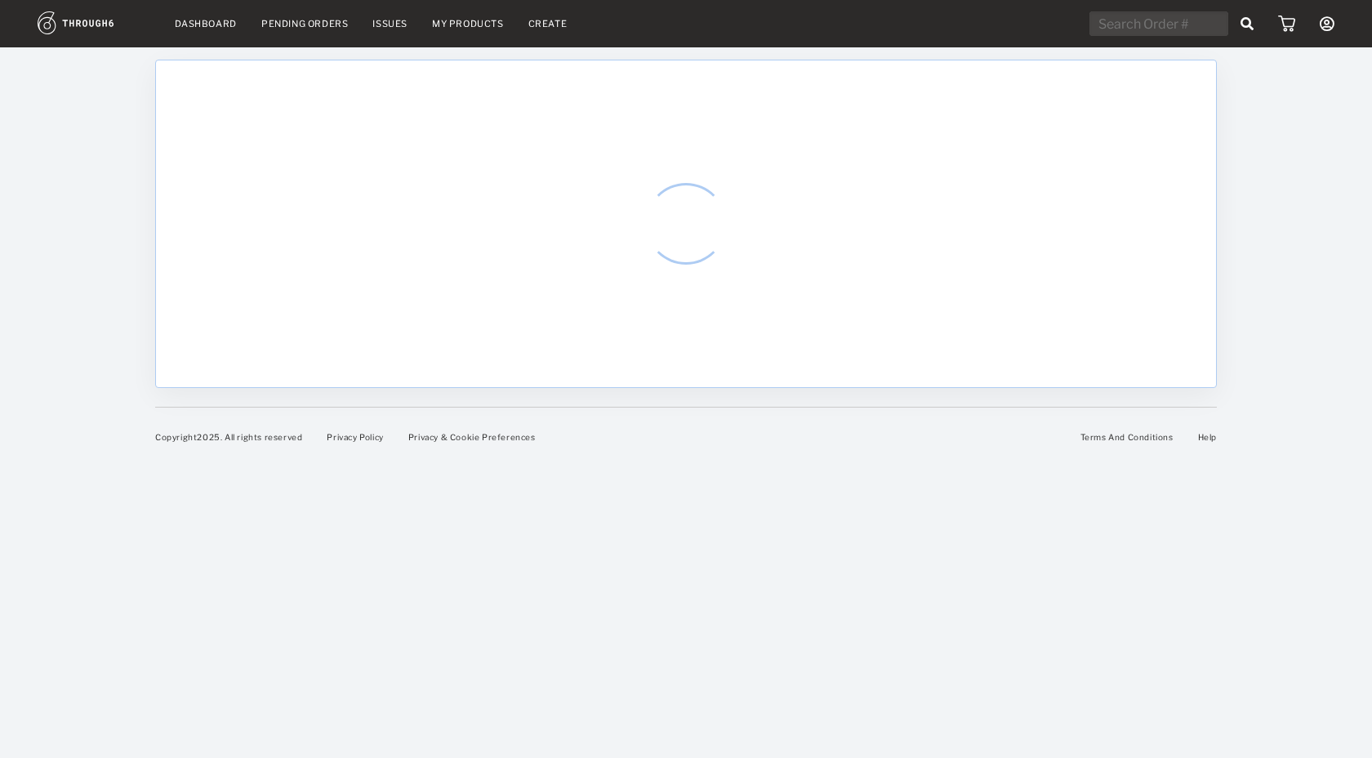  What do you see at coordinates (305, 24) in the screenshot?
I see `div: Pending Orders` at bounding box center [305, 24].